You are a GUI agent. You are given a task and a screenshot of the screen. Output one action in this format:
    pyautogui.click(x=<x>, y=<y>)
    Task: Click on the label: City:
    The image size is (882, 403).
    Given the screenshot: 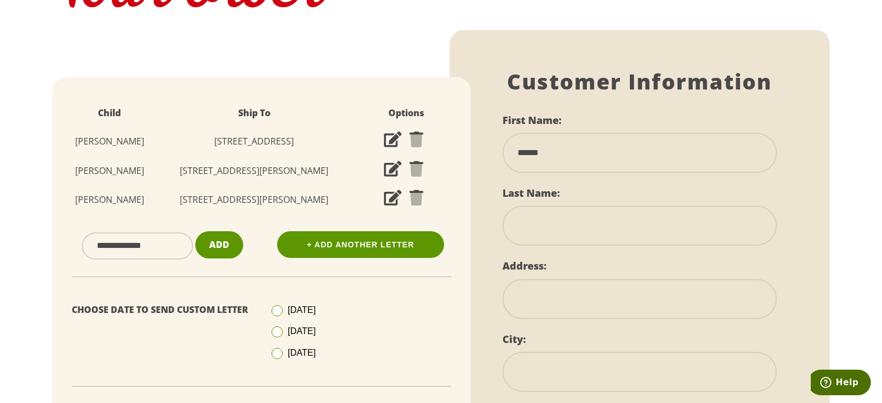 What is the action you would take?
    pyautogui.click(x=514, y=339)
    